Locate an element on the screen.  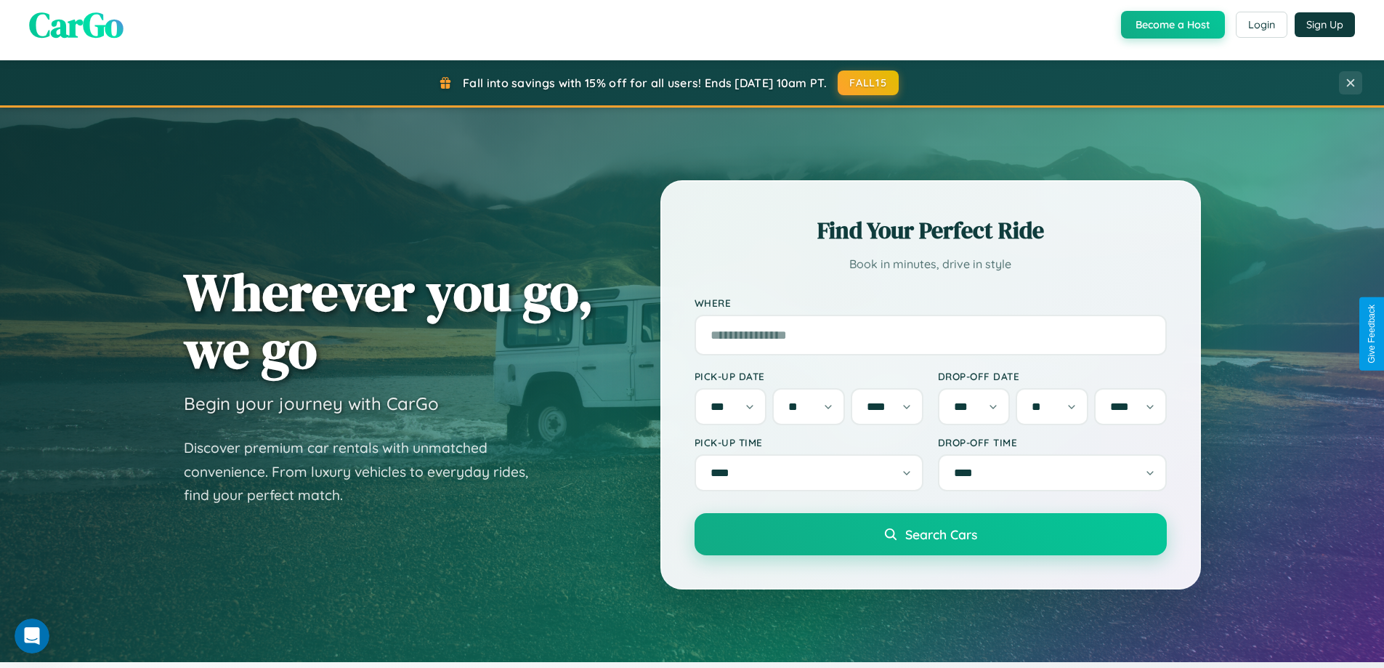
label: Pick-up Time is located at coordinates (809, 442).